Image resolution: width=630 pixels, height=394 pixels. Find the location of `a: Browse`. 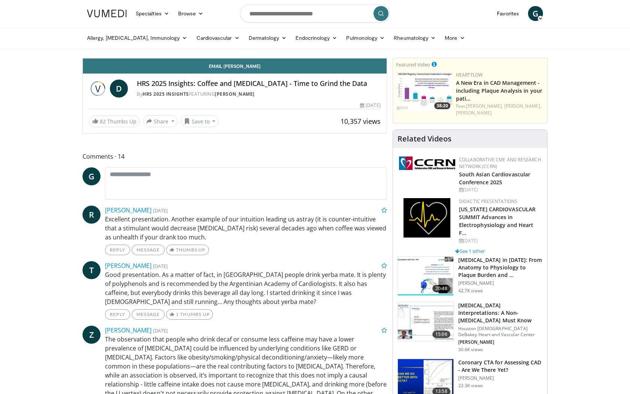

a: Browse is located at coordinates (191, 14).